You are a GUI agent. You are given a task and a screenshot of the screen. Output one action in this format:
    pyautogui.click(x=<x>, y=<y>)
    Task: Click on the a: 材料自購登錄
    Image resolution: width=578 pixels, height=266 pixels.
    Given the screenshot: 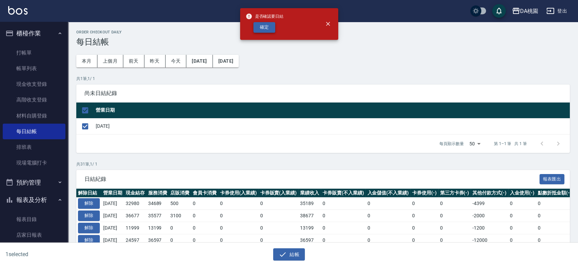 What is the action you would take?
    pyautogui.click(x=34, y=116)
    